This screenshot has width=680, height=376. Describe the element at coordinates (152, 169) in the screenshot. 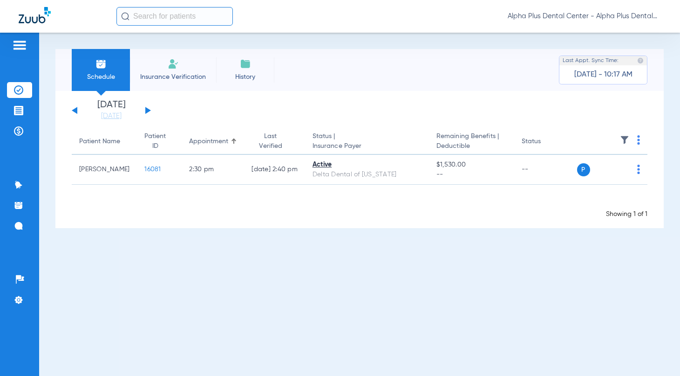

I see `span: 16081` at that location.